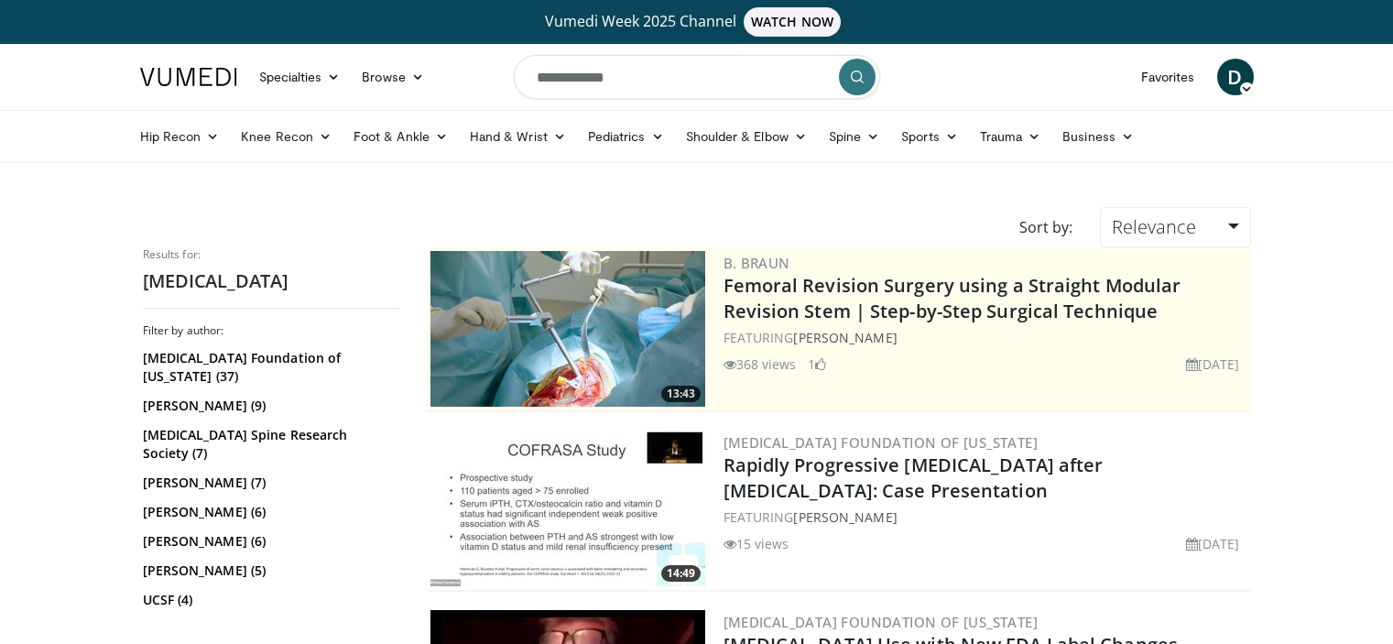 The width and height of the screenshot is (1393, 644). What do you see at coordinates (568, 329) in the screenshot?
I see `img: 4275ad52-8fa6-4779-9598-00e5d5b95857.300x170_q85_crop-smart_upscale.jpg` at bounding box center [568, 329].